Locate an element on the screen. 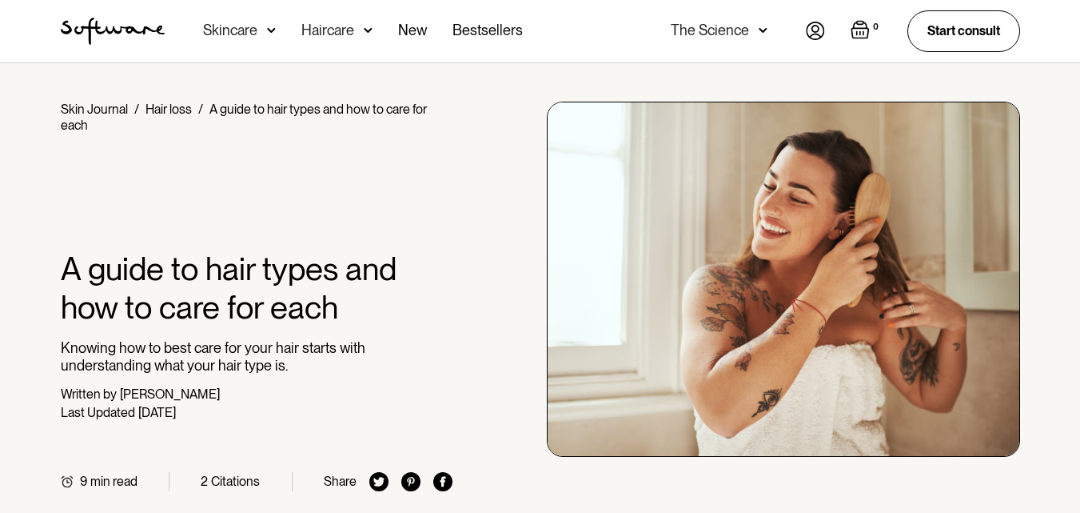 The image size is (1080, 513). div: min read is located at coordinates (114, 481).